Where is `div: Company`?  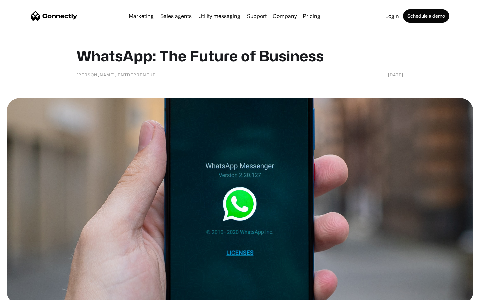
div: Company is located at coordinates (284, 16).